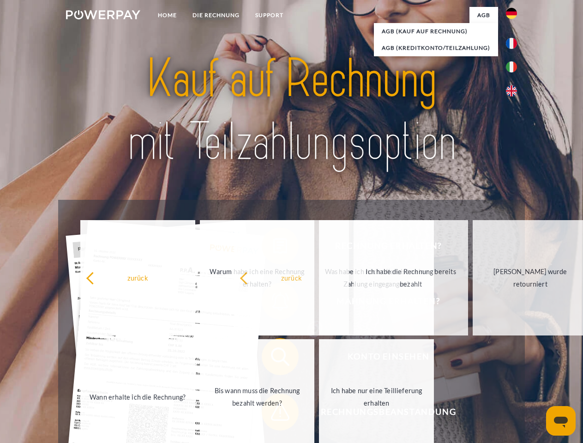  I want to click on div: Ich habe die Rechnung bereits bezahlt, so click(411, 278).